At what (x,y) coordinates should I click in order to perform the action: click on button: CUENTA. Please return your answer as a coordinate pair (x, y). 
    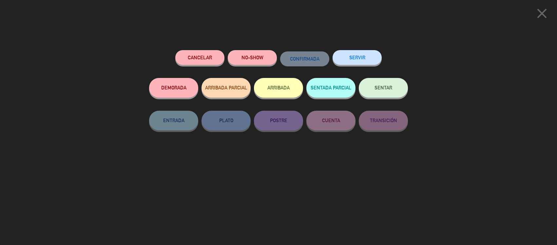
    Looking at the image, I should click on (331, 120).